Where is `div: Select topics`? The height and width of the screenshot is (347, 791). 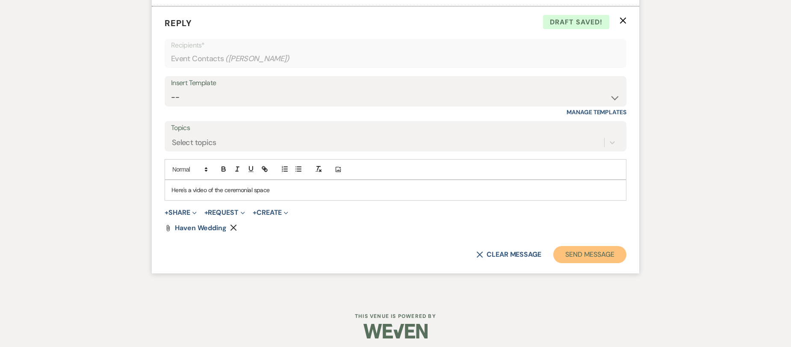 div: Select topics is located at coordinates (194, 142).